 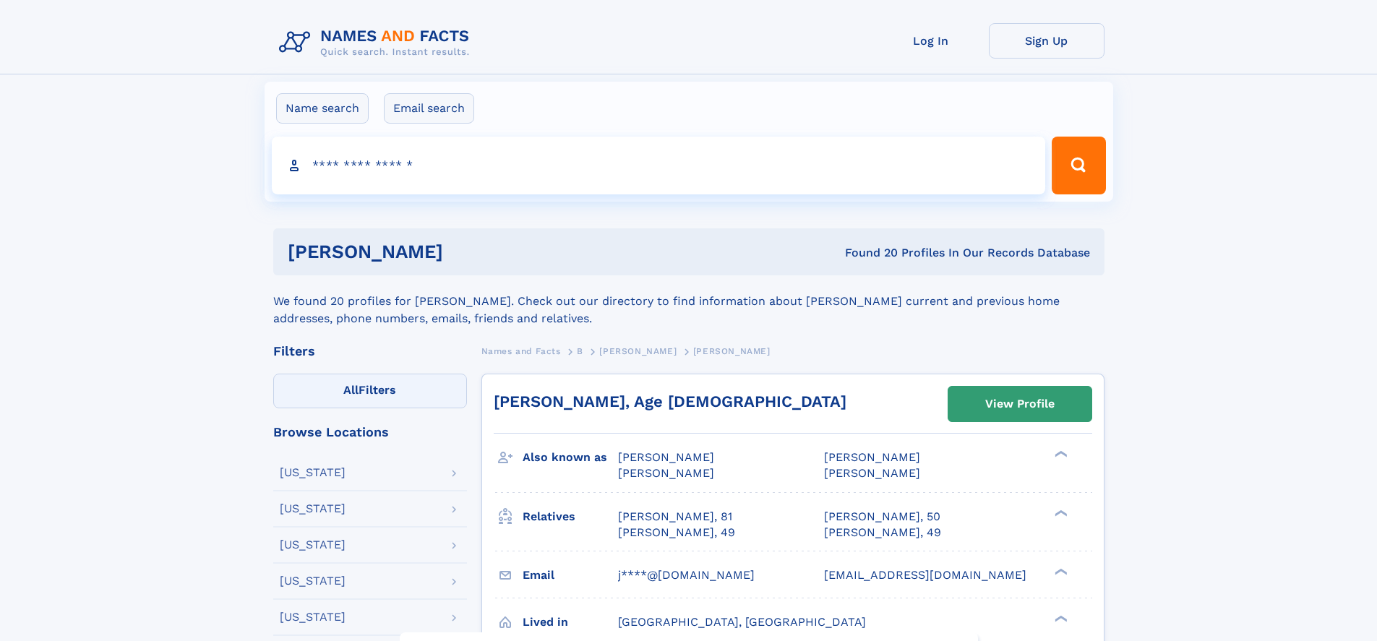 What do you see at coordinates (867, 253) in the screenshot?
I see `div: Found 20 Profiles In Our Records Database` at bounding box center [867, 253].